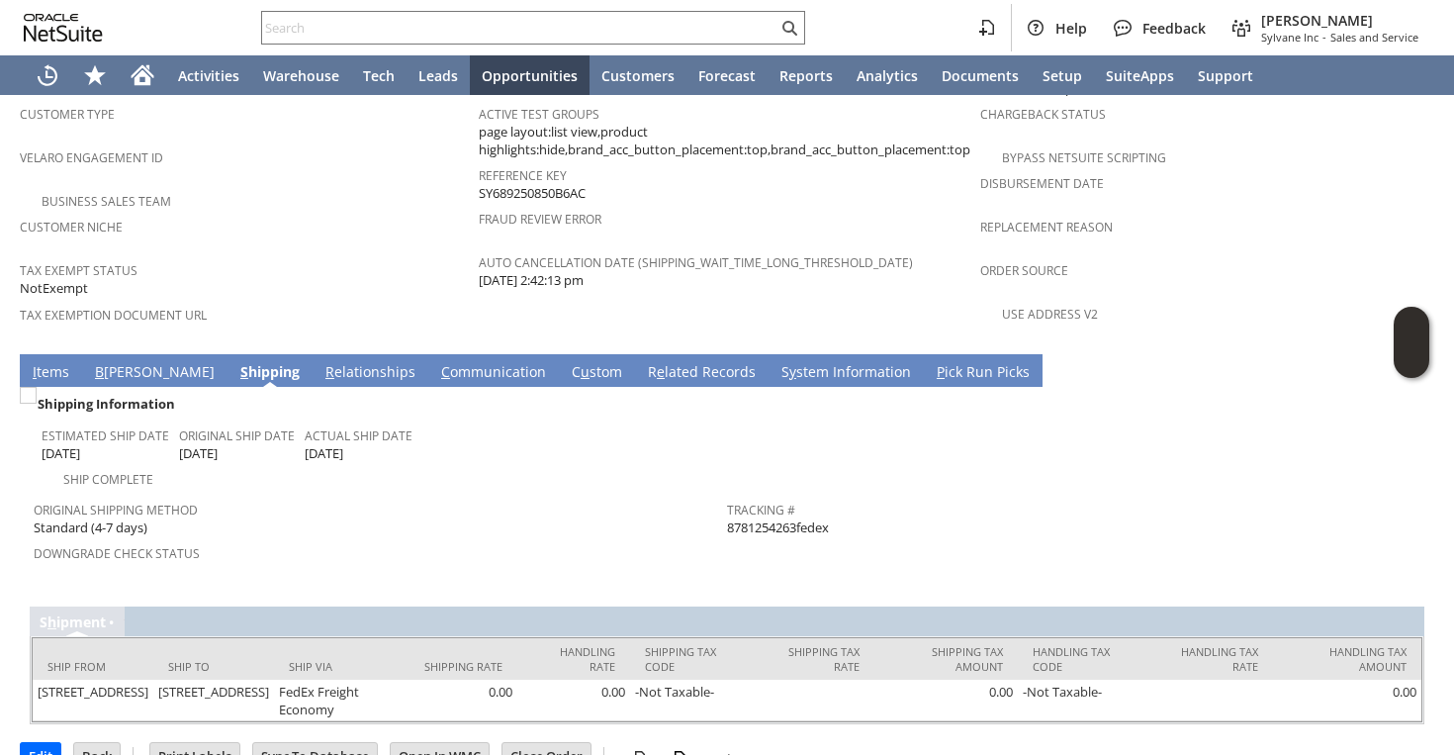 Image resolution: width=1454 pixels, height=755 pixels. I want to click on a: Related Records, so click(701, 373).